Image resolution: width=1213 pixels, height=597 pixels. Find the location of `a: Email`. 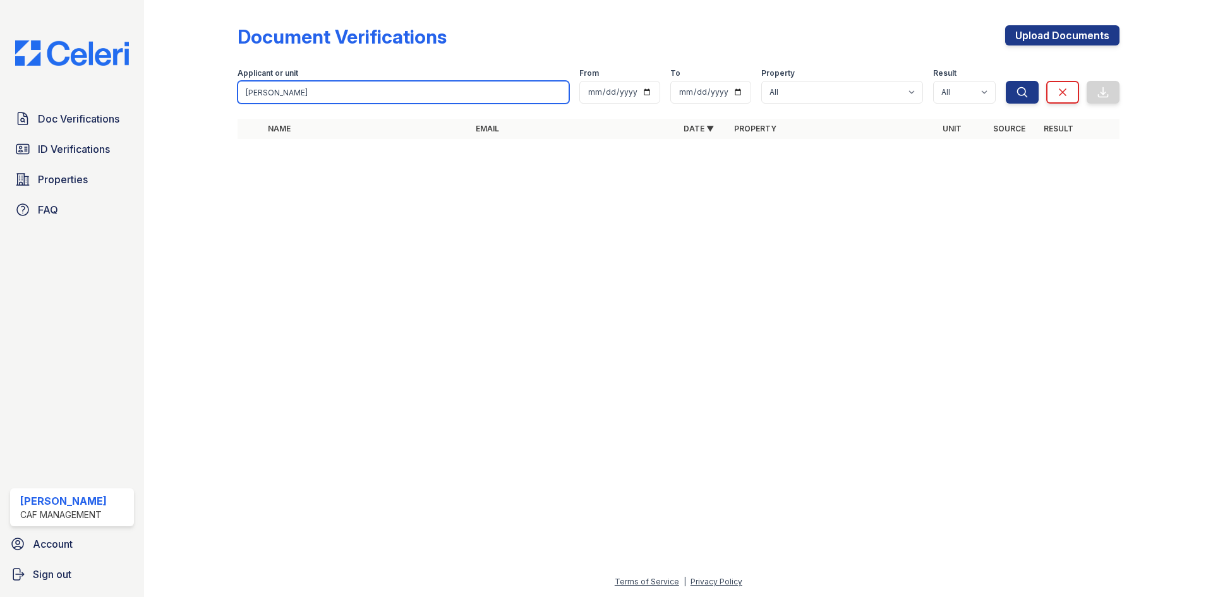

a: Email is located at coordinates (487, 128).